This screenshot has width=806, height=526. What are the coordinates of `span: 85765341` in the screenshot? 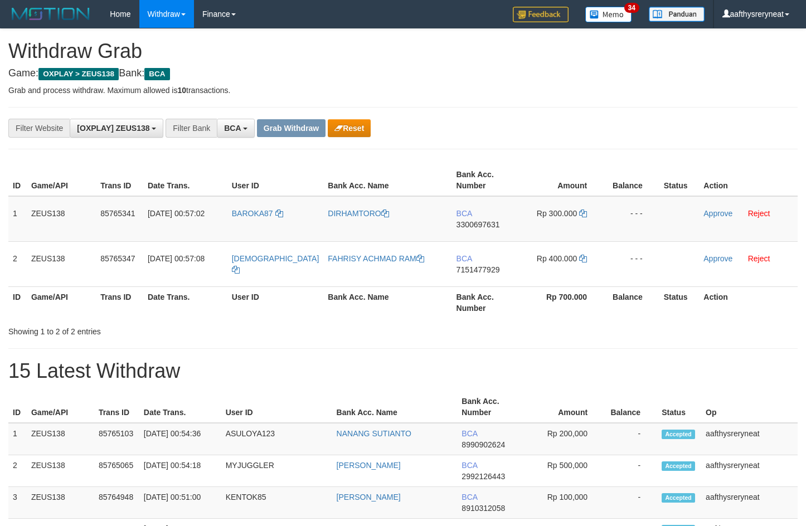 It's located at (118, 213).